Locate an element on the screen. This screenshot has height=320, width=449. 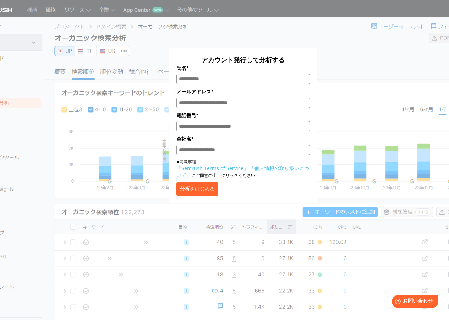
span: アカウント発行して分析する is located at coordinates (243, 60).